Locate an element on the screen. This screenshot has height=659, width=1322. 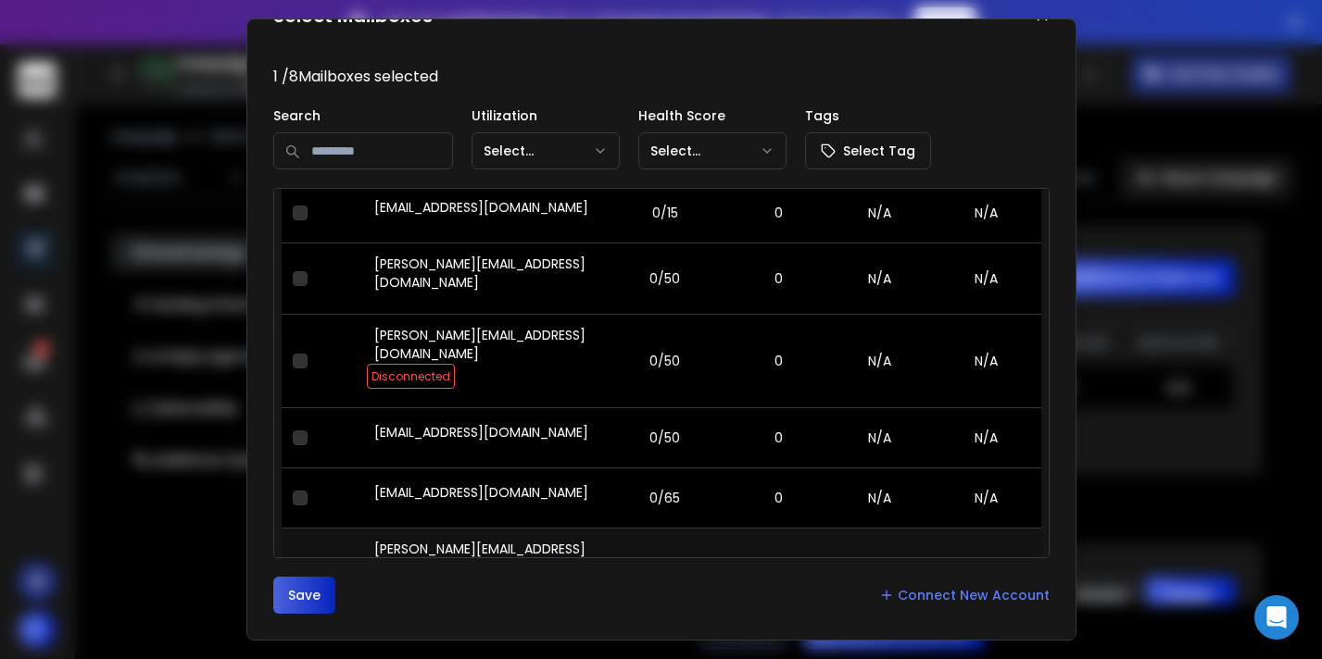
td: 0/100 is located at coordinates (665, 574).